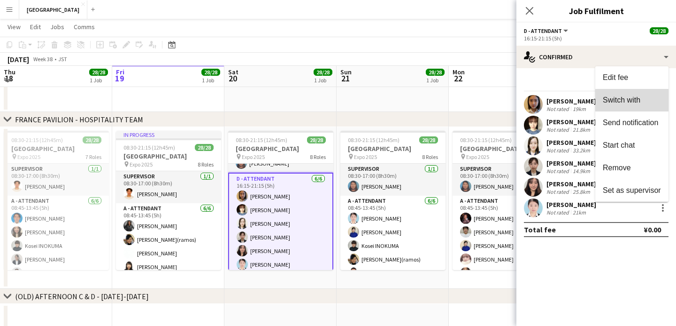  I want to click on span: Start chat, so click(619, 145).